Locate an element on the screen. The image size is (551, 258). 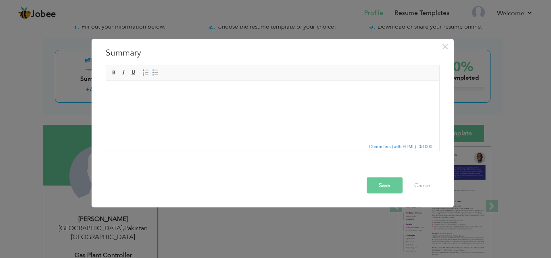
a: Insert/Remove Numbered List is located at coordinates (146, 73).